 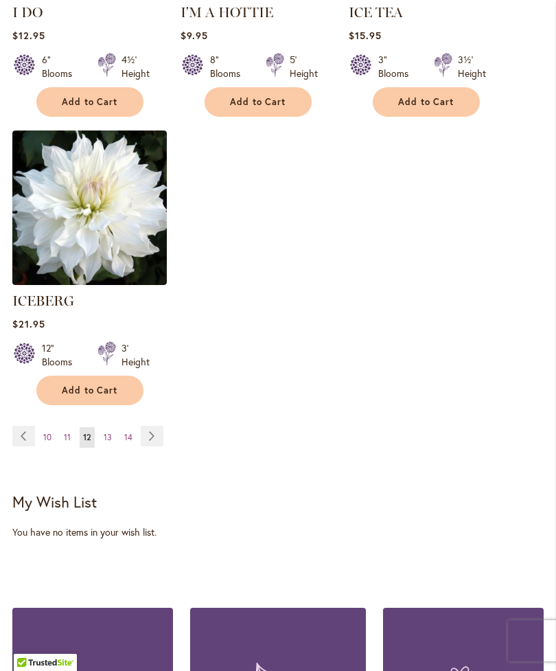 What do you see at coordinates (304, 67) in the screenshot?
I see `div: 5' Height` at bounding box center [304, 67].